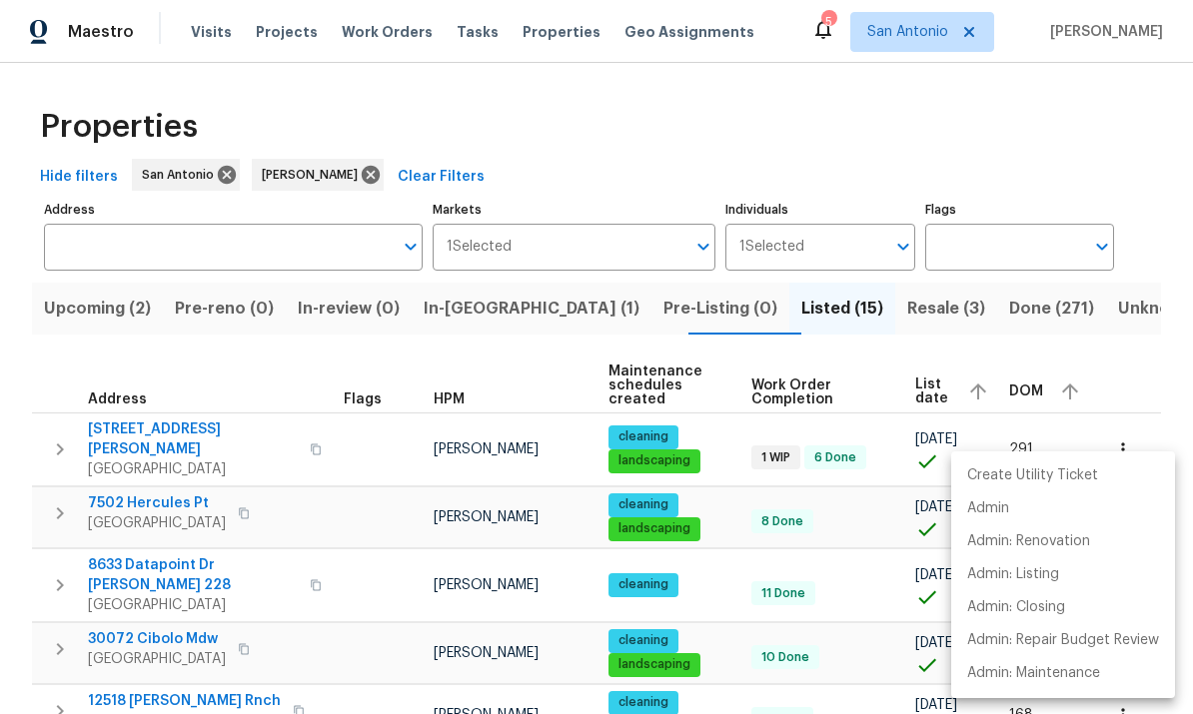  Describe the element at coordinates (1028, 541) in the screenshot. I see `p: Admin: Renovation` at that location.